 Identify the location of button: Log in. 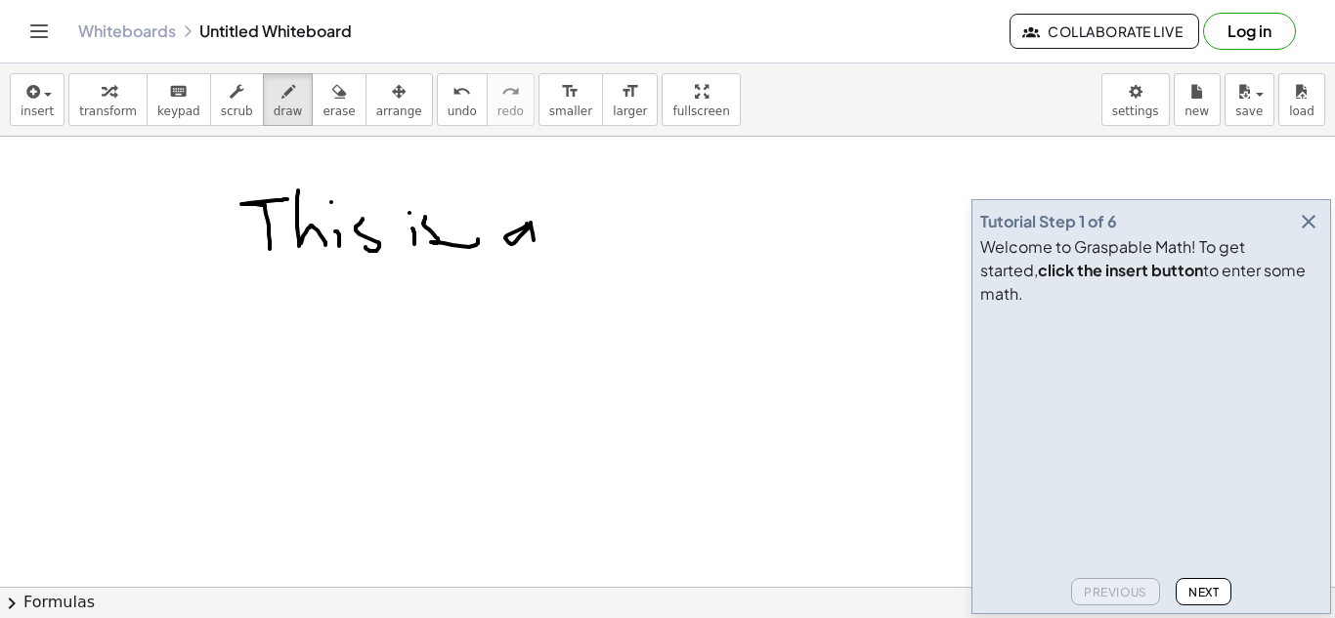
(1249, 31).